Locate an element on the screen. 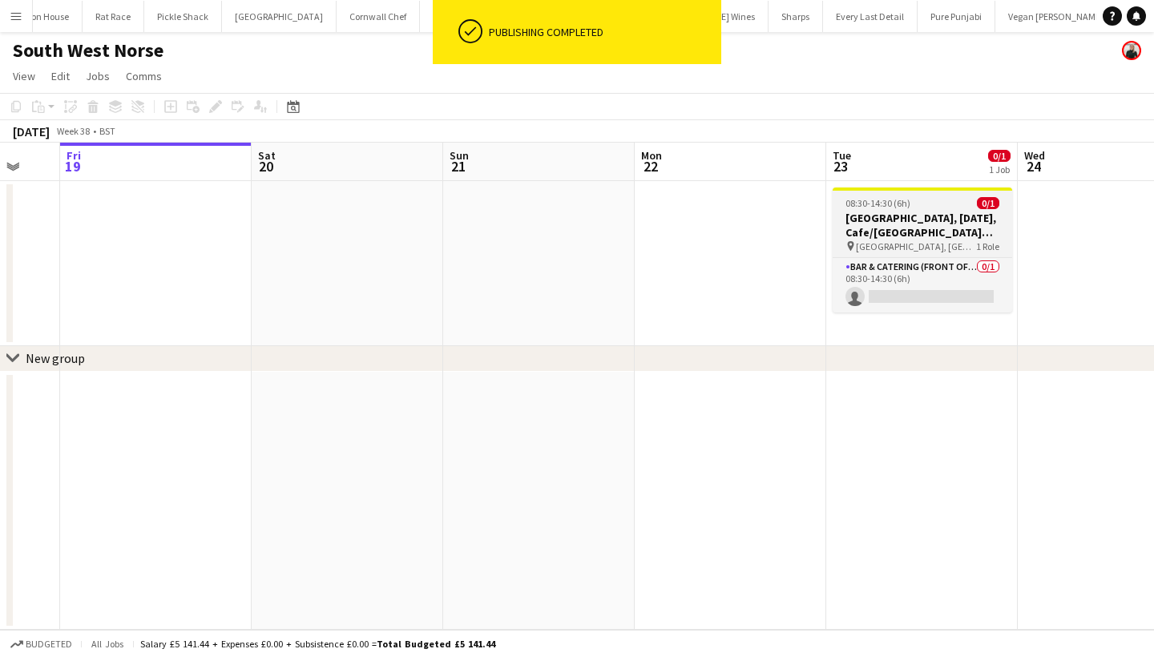  span: 08:30-14:30 (6h) is located at coordinates (878, 203).